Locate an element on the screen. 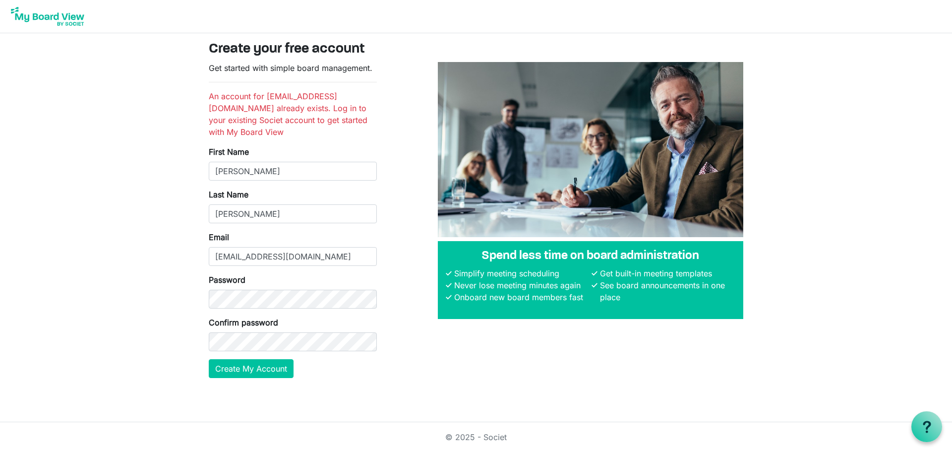  h3: Create your free account is located at coordinates (476, 50).